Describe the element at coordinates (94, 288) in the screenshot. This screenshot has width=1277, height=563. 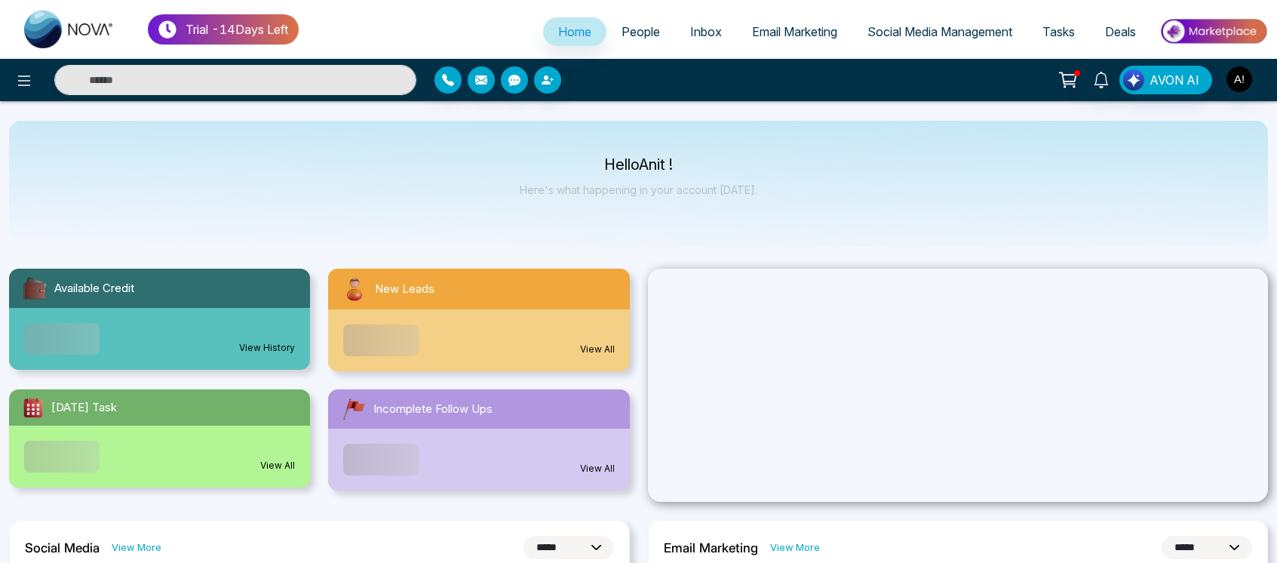
I see `span: Available Credit` at that location.